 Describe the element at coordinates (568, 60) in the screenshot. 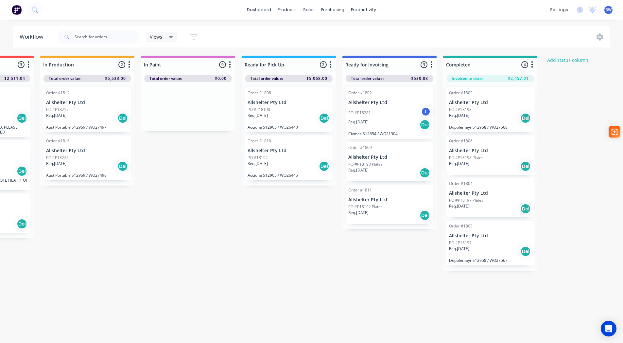

I see `button: Add status column` at that location.